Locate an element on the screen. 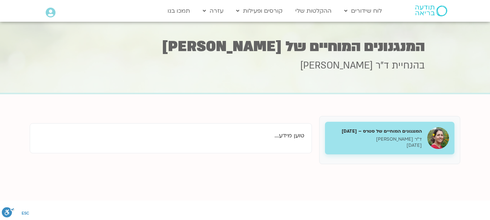 Image resolution: width=490 pixels, height=220 pixels. p: טוען מידע... is located at coordinates (171, 136).